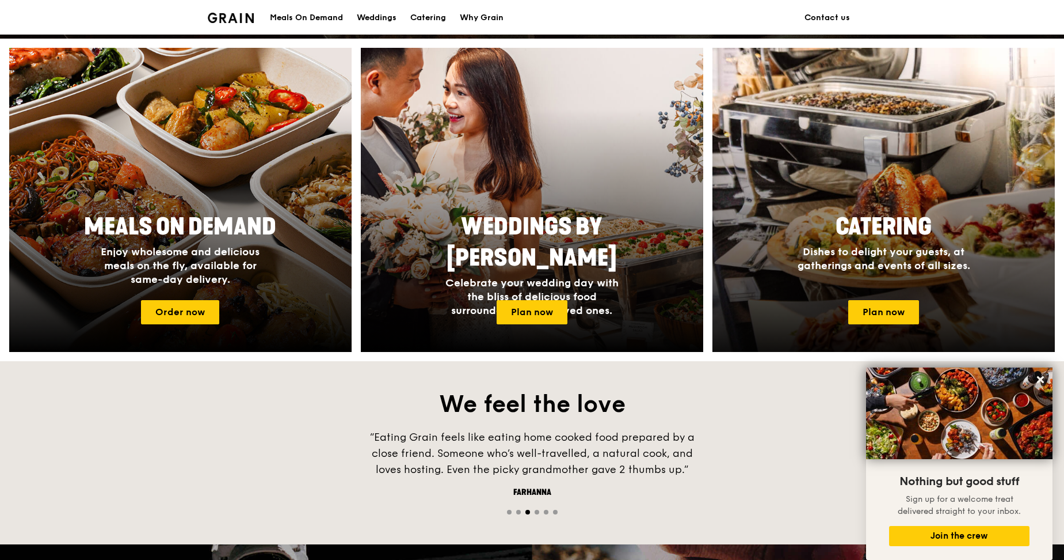  I want to click on div: “Eating Grain feels like eating home cooked food prepared by a close friend. Someone who’s well-t..., so click(533, 453).